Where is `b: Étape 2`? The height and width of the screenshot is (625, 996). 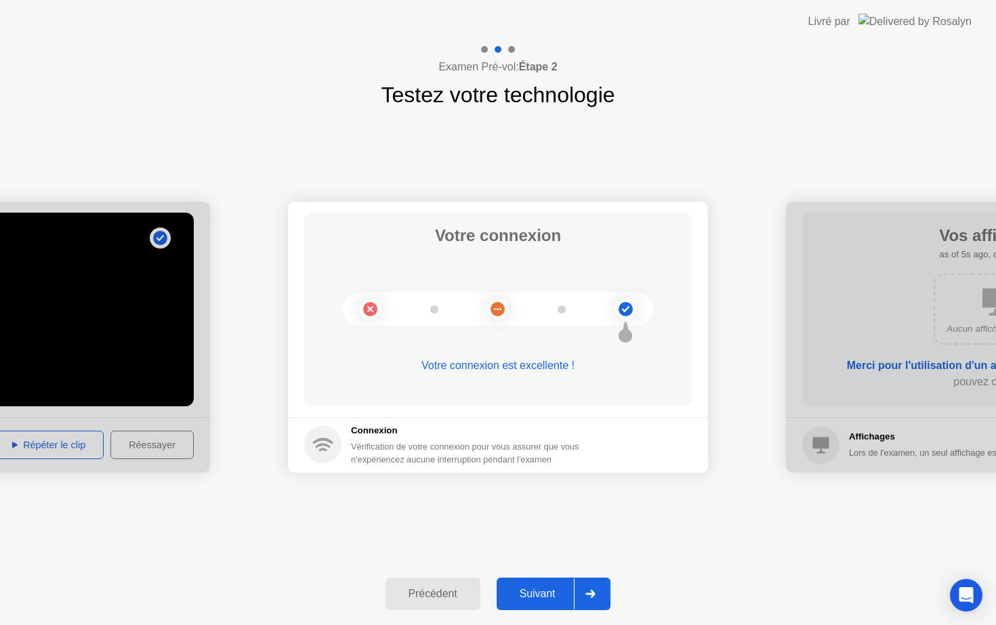 b: Étape 2 is located at coordinates (538, 66).